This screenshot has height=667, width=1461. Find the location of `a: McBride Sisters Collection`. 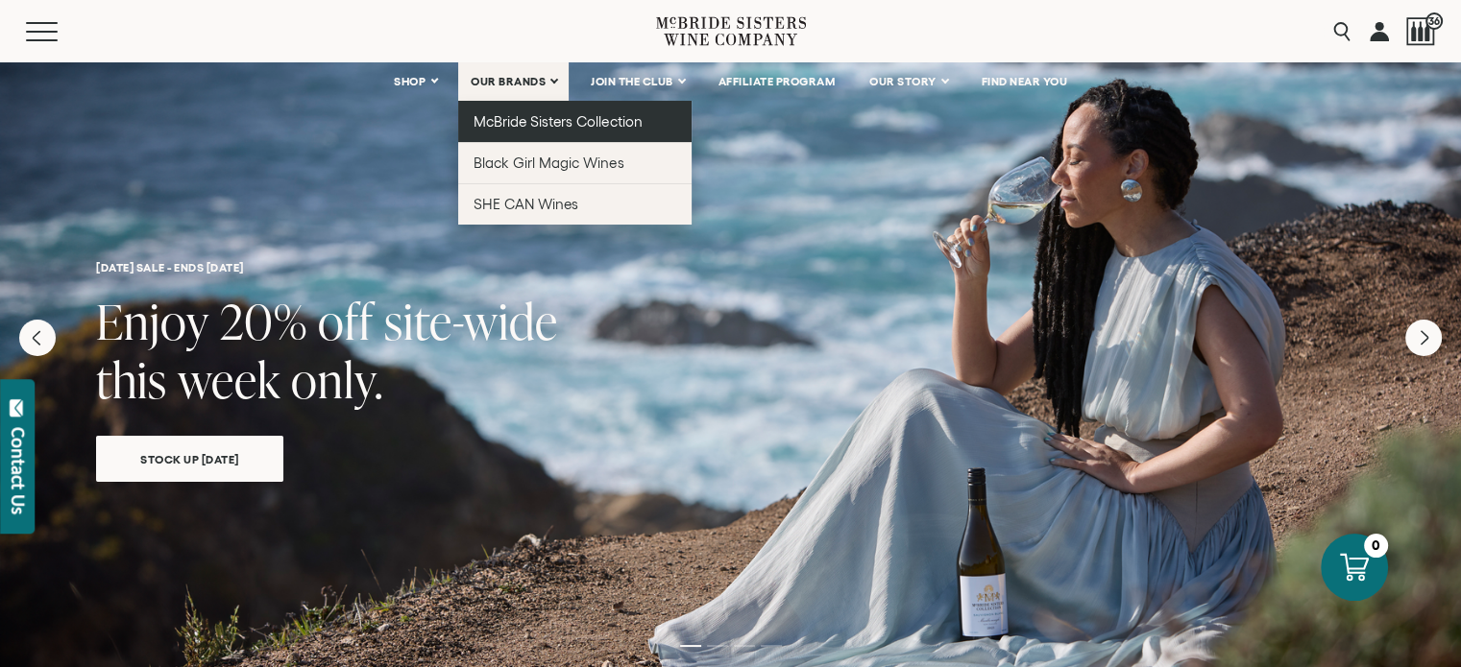

a: McBride Sisters Collection is located at coordinates (574, 121).